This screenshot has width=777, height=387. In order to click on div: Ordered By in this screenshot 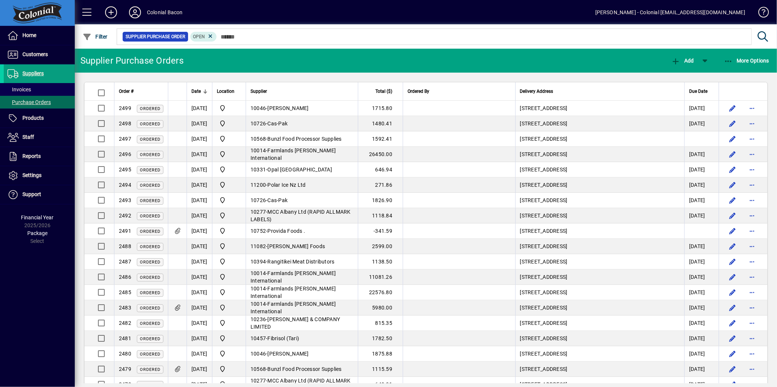, I will do `click(459, 91)`.